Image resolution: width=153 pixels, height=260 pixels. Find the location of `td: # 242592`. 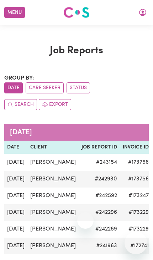

td: # 242592 is located at coordinates (99, 196).